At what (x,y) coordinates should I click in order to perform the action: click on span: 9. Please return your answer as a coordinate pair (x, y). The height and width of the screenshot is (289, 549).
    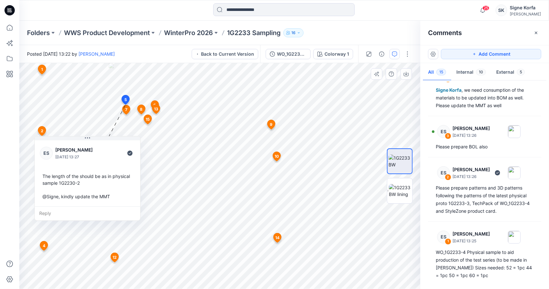
    Looking at the image, I should click on (271, 124).